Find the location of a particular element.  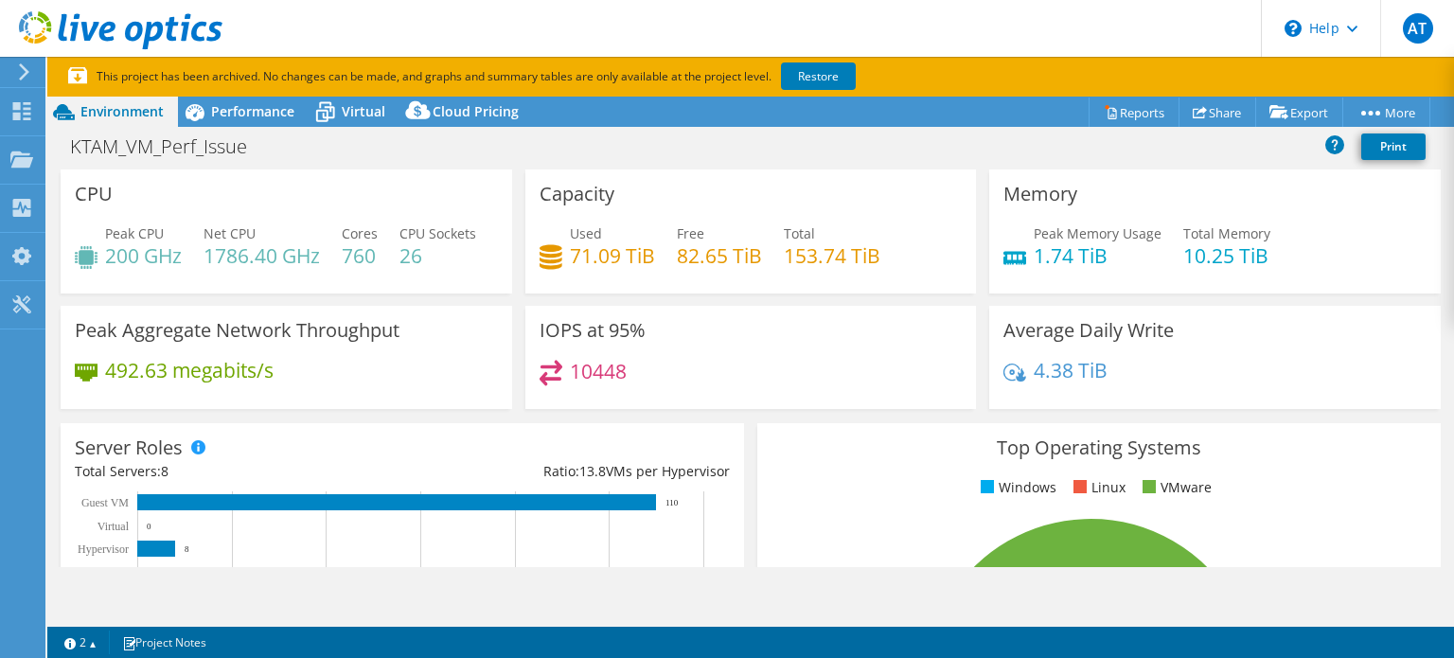

text: Physical is located at coordinates (108, 573).